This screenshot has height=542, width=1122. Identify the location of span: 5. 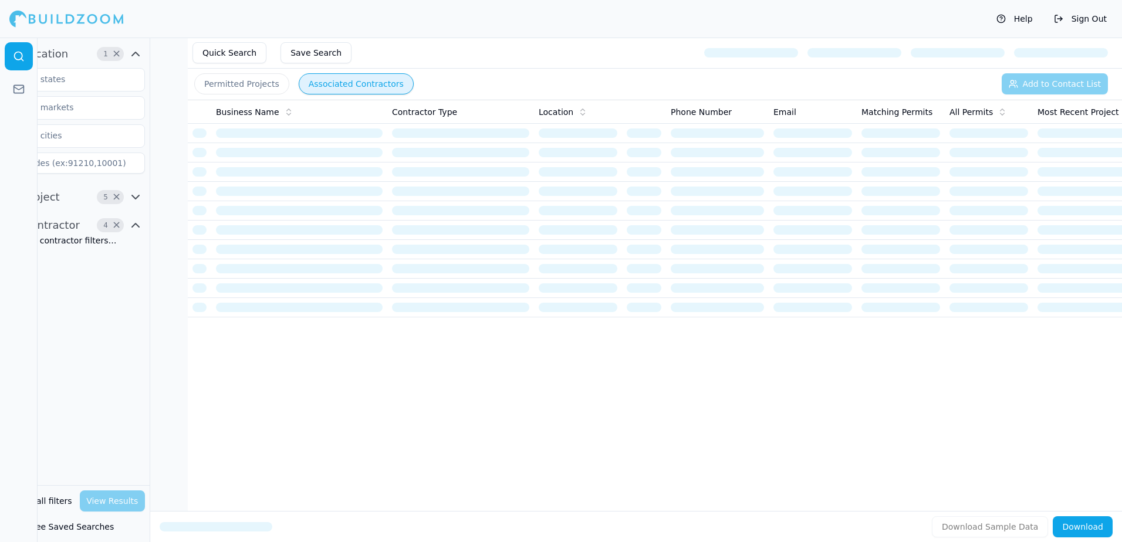
(106, 197).